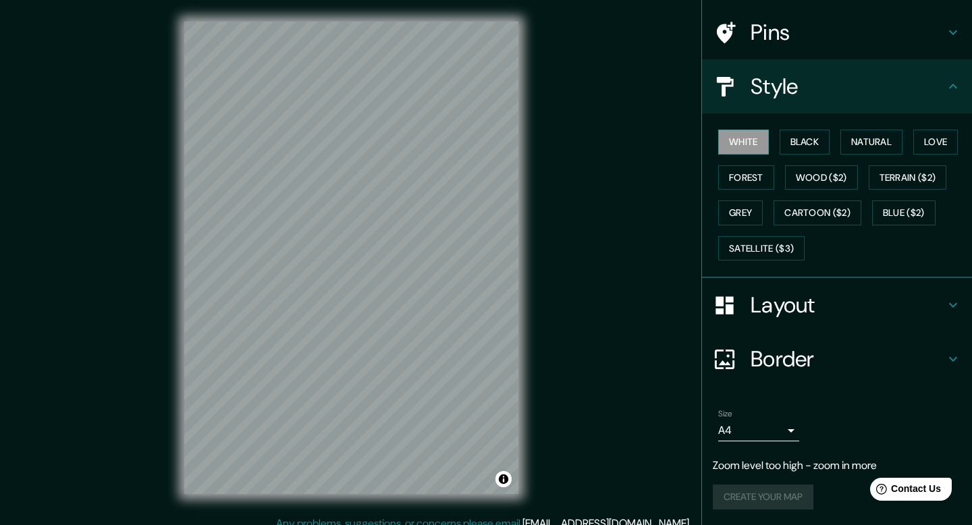 Image resolution: width=972 pixels, height=525 pixels. I want to click on button: Grey, so click(740, 213).